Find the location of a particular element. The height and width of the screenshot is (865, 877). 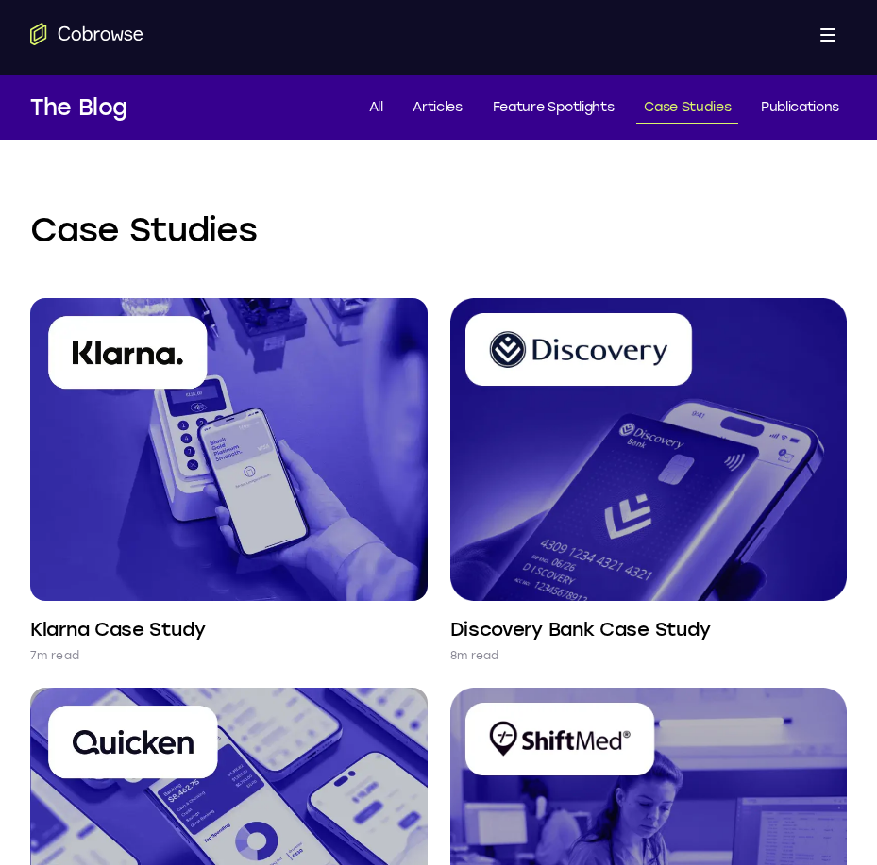

img: Discovery Bank Case Study is located at coordinates (648, 449).